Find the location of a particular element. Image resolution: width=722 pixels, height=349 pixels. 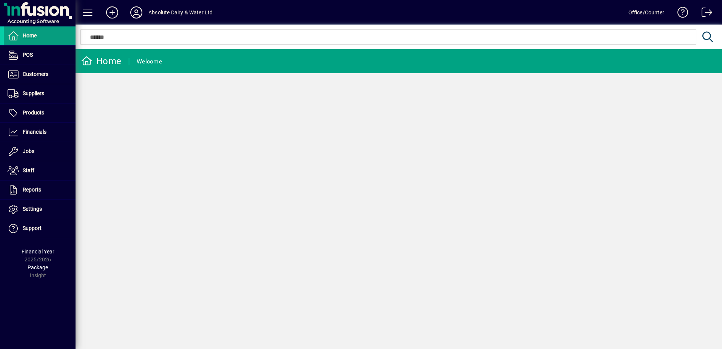

a: Customers is located at coordinates (40, 74).